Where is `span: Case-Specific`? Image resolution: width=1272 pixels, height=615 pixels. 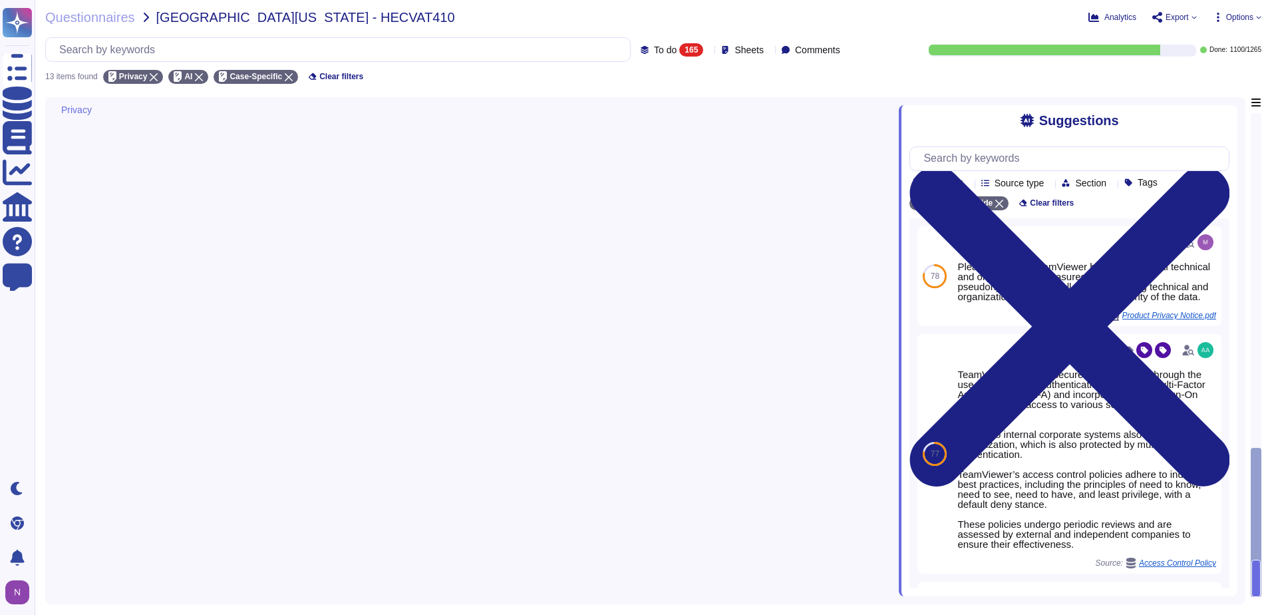
span: Case-Specific is located at coordinates (255, 76).